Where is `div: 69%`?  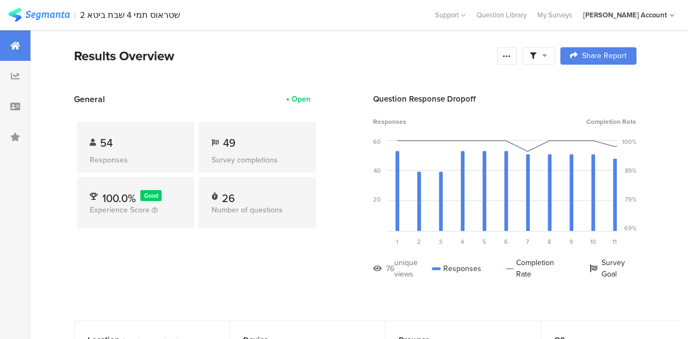
div: 69% is located at coordinates (630, 228).